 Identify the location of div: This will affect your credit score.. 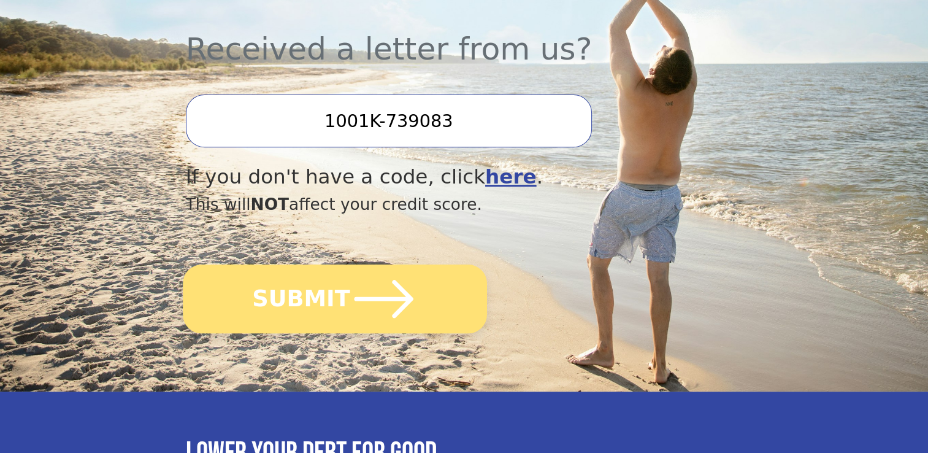
(423, 204).